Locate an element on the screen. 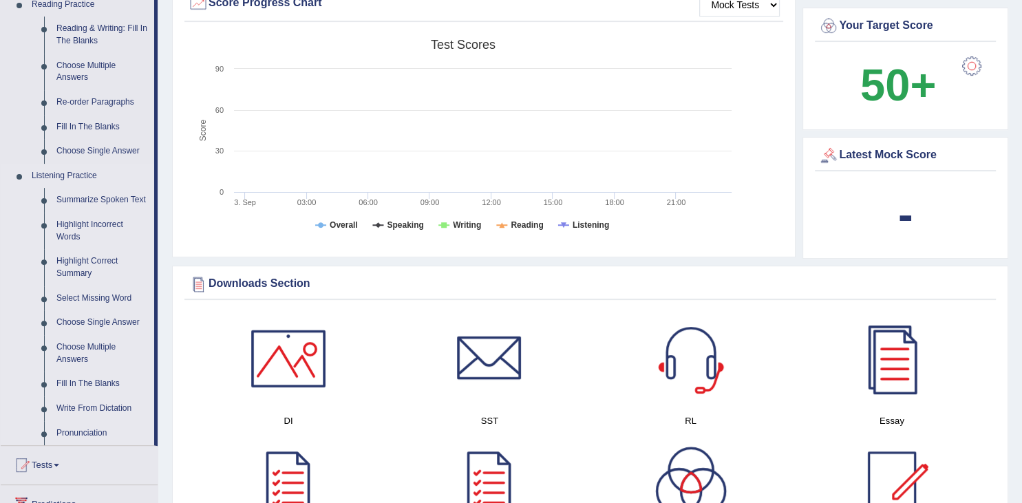  tspan: Speaking is located at coordinates (405, 225).